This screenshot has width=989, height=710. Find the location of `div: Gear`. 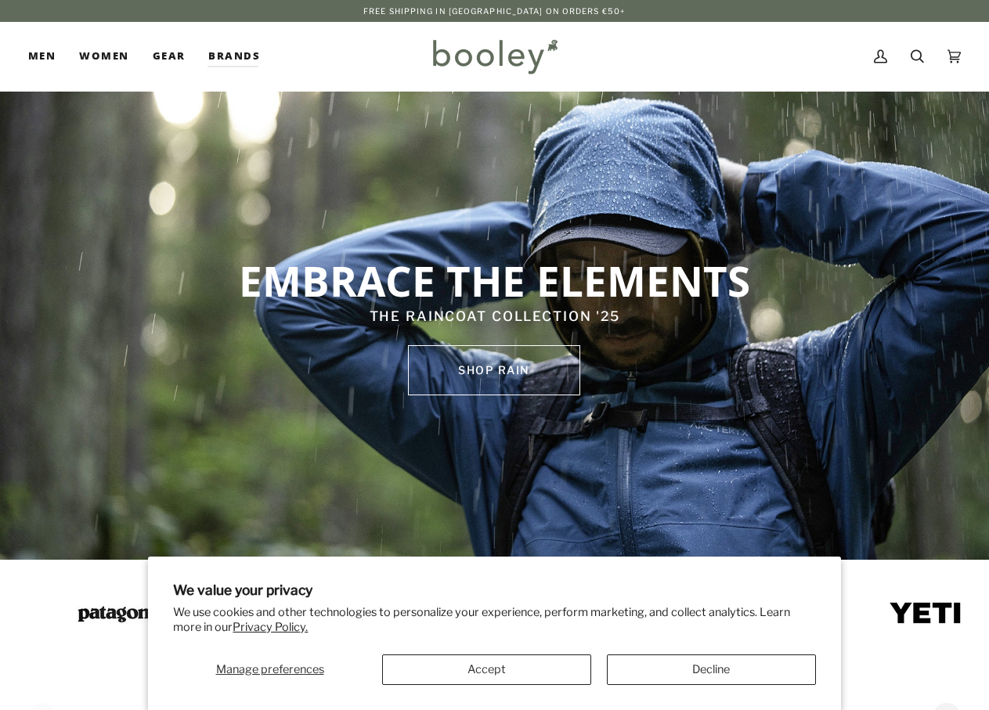

div: Gear is located at coordinates (169, 56).